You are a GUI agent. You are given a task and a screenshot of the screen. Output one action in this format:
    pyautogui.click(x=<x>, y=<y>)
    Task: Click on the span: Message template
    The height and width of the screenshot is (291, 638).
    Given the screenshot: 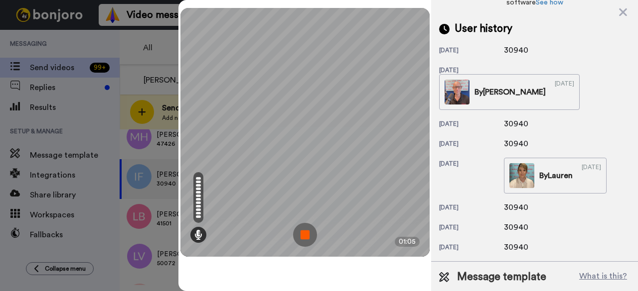 What is the action you would take?
    pyautogui.click(x=501, y=277)
    